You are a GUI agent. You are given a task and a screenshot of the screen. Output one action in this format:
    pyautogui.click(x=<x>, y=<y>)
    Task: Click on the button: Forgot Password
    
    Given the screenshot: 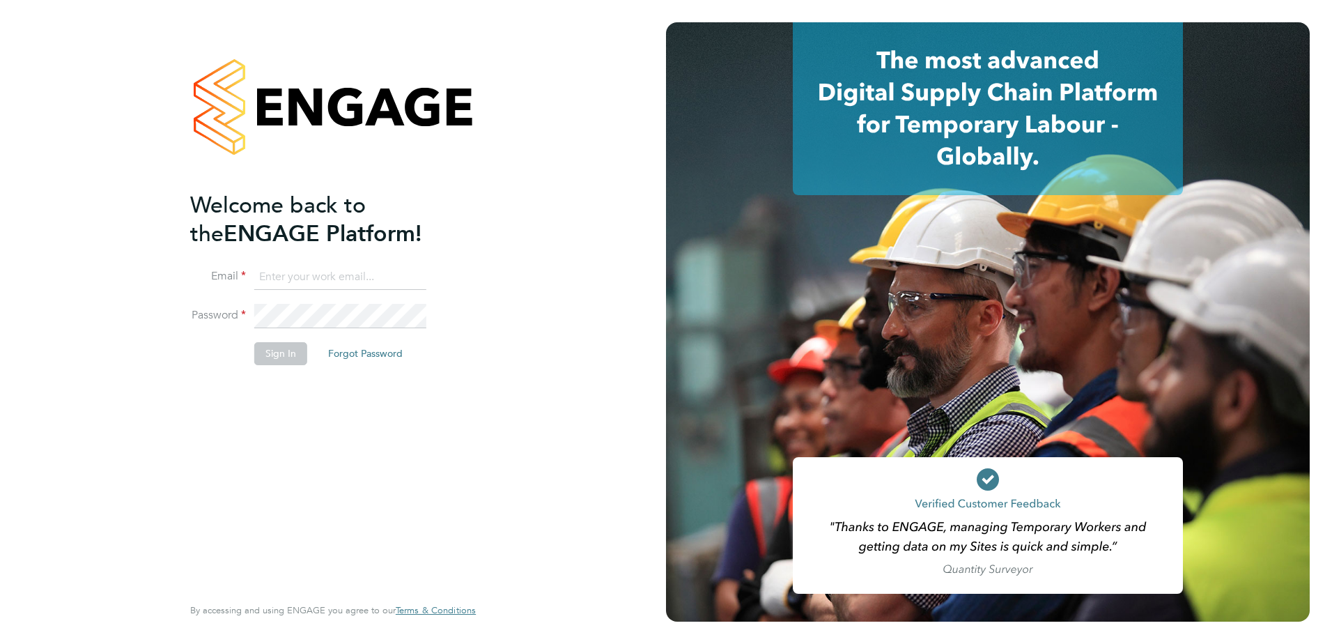 What is the action you would take?
    pyautogui.click(x=365, y=353)
    